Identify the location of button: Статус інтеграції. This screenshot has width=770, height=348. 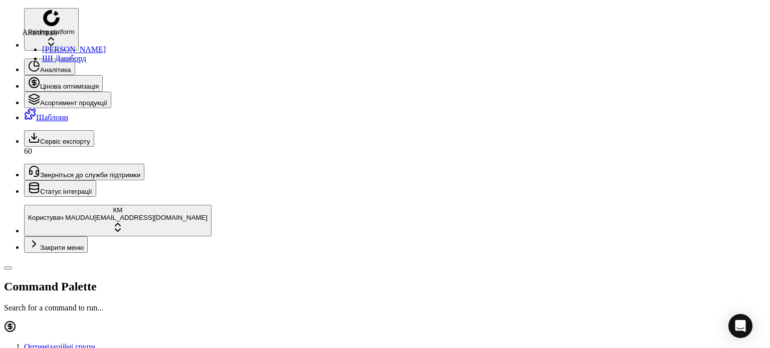
(60, 188).